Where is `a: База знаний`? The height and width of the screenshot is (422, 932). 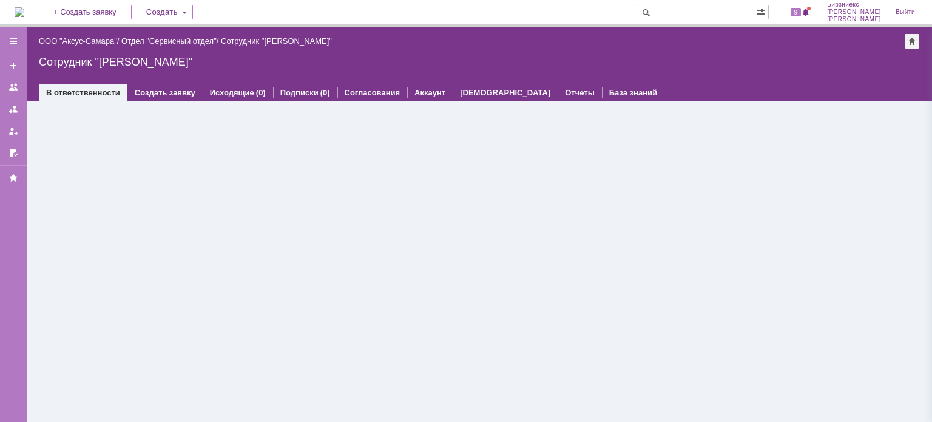
a: База знаний is located at coordinates (633, 92).